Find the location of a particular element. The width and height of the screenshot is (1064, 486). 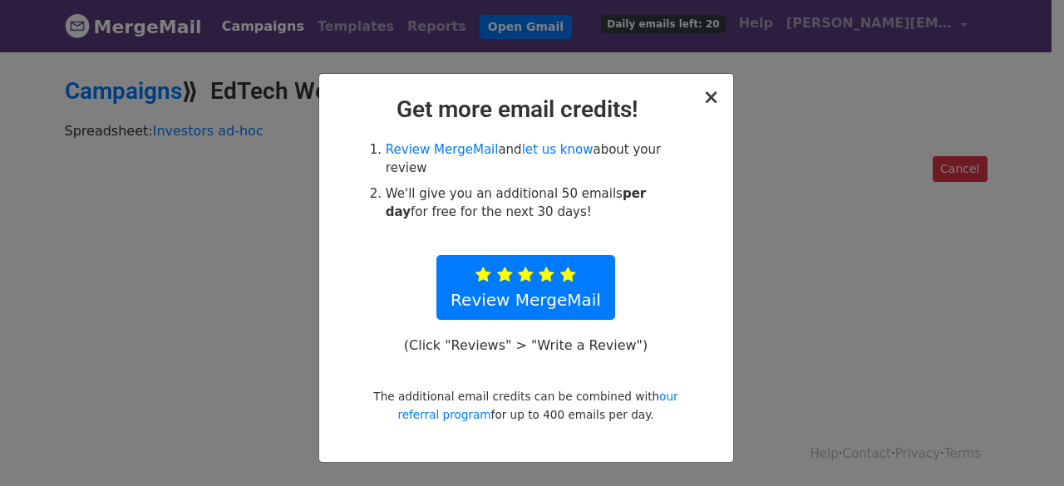

small: The additional email credits can be combined with for up to 400 emails per day. is located at coordinates (525, 405).